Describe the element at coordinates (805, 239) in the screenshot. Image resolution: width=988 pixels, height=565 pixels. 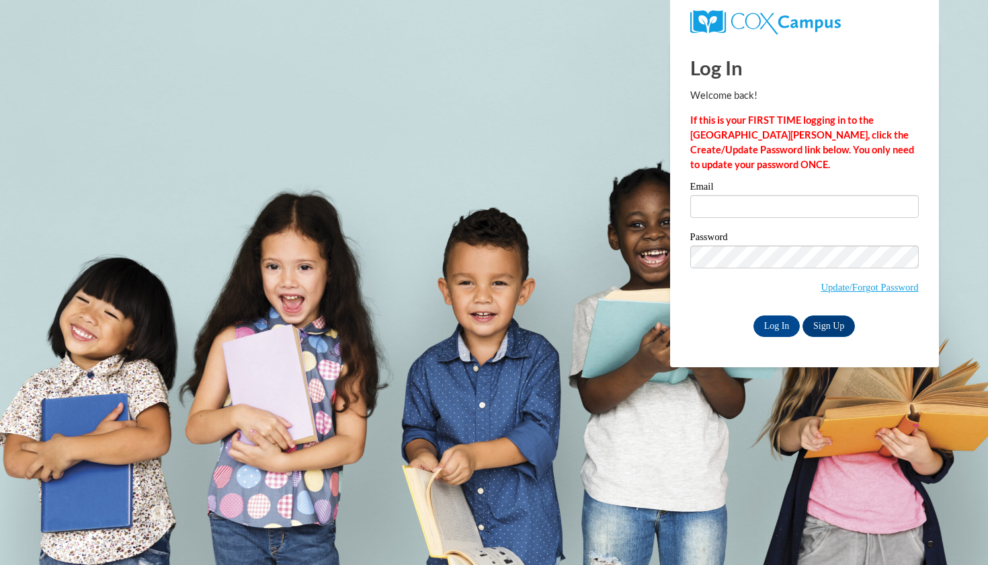
I see `label: Password` at that location.